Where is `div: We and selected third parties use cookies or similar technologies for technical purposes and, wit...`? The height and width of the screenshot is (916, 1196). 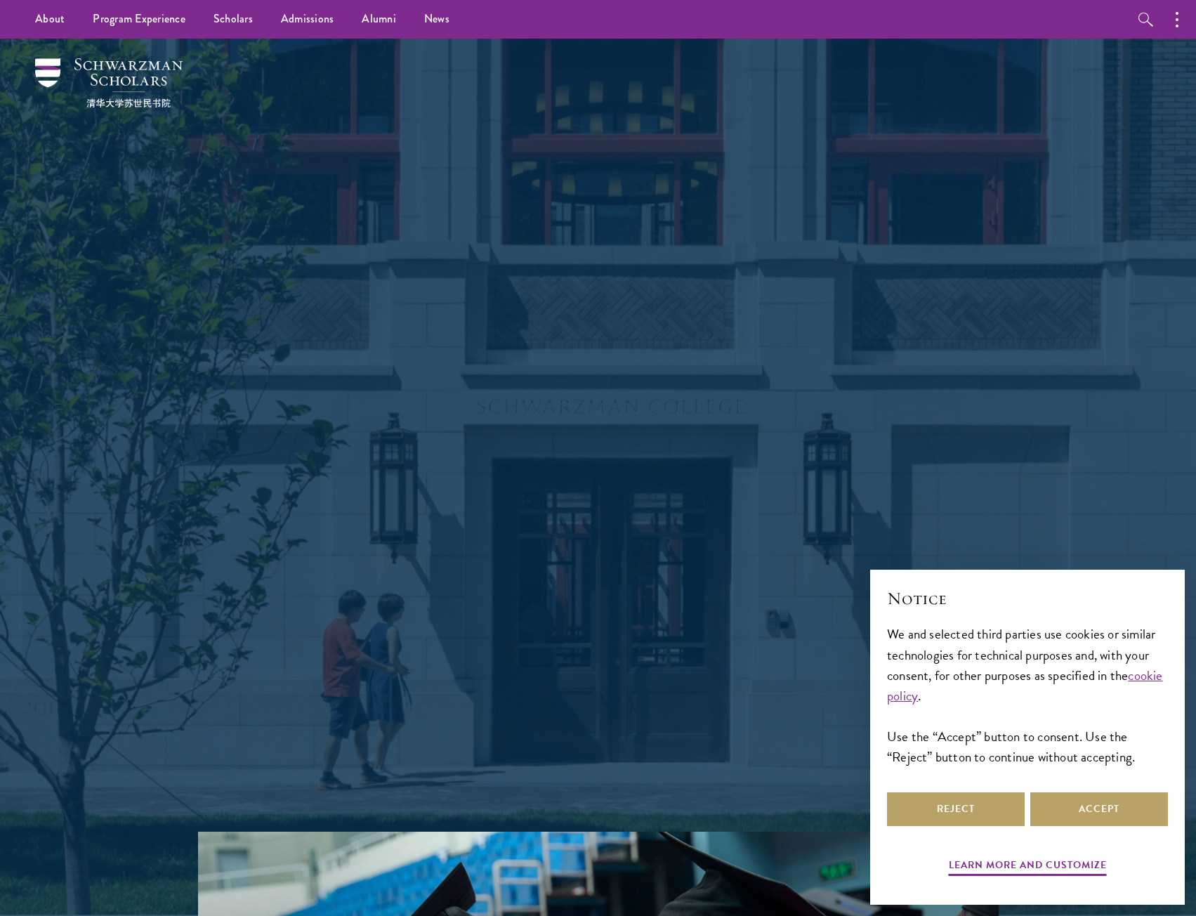
div: We and selected third parties use cookies or similar technologies for technical purposes and, wit... is located at coordinates (1027, 695).